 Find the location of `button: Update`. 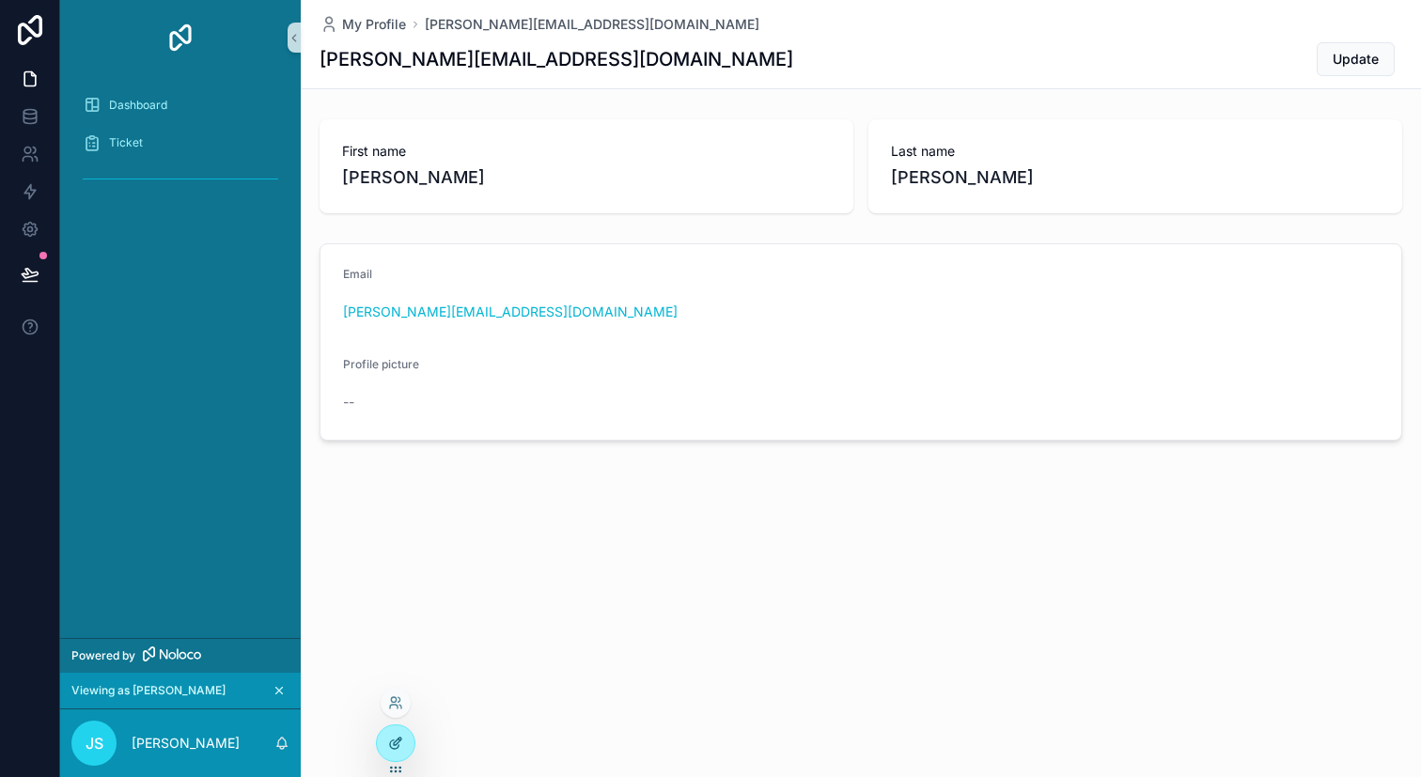

button: Update is located at coordinates (1356, 59).